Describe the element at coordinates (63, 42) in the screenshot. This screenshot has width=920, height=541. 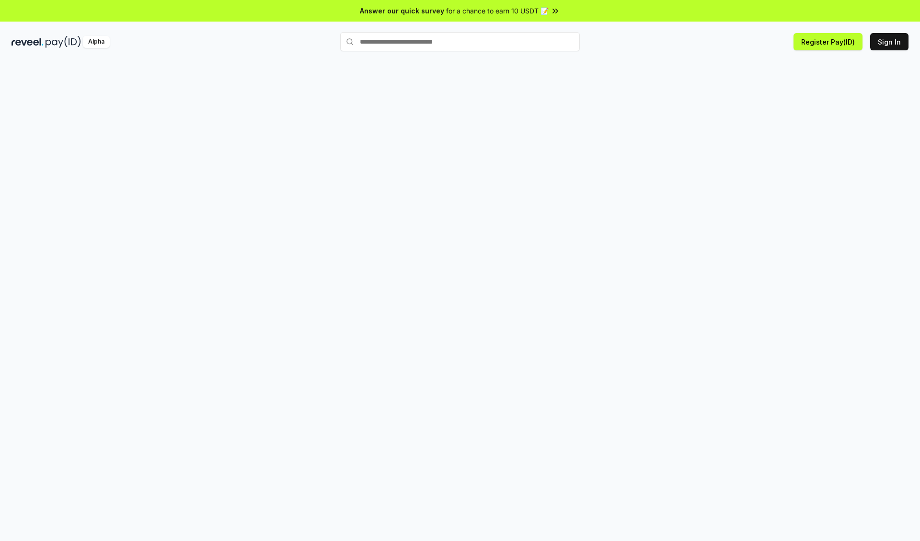
I see `img: pay_id` at that location.